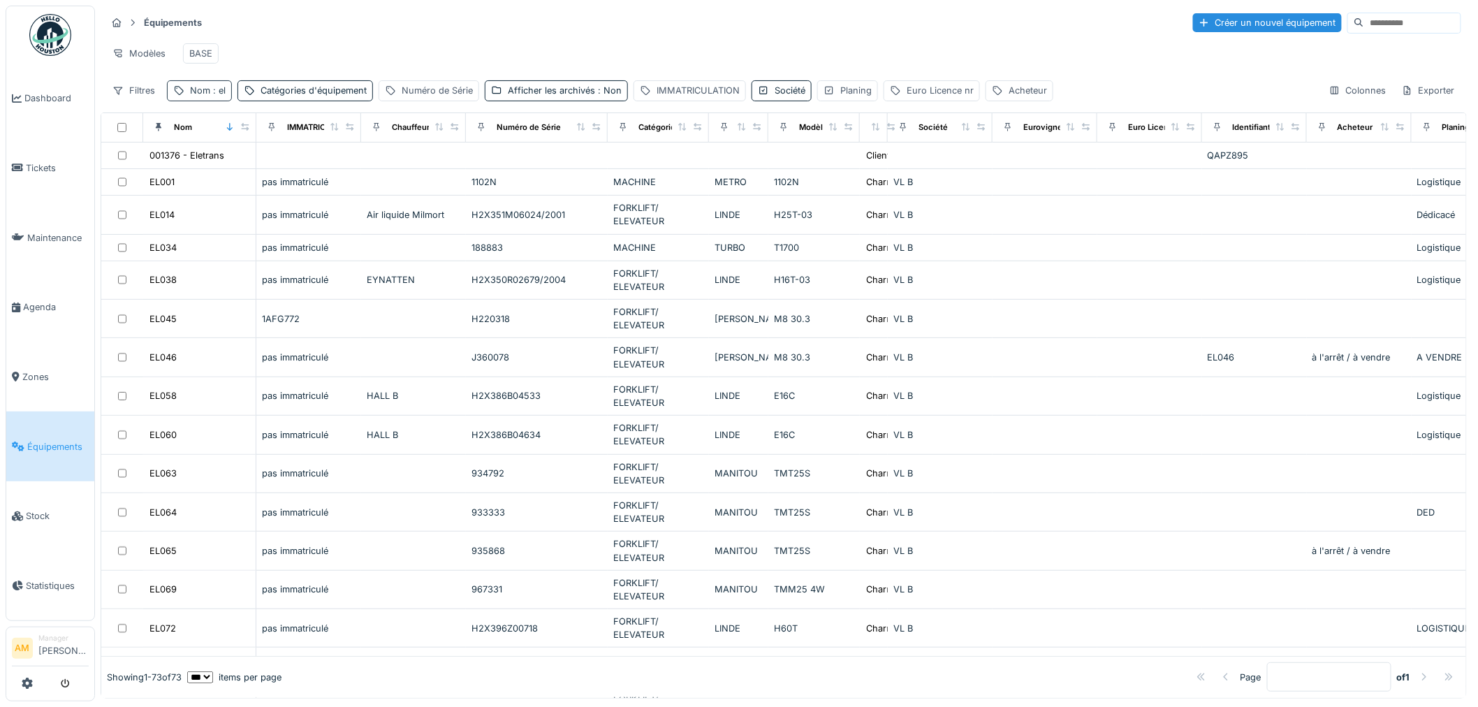 This screenshot has height=707, width=1478. What do you see at coordinates (536, 473) in the screenshot?
I see `div: 934792` at bounding box center [536, 473].